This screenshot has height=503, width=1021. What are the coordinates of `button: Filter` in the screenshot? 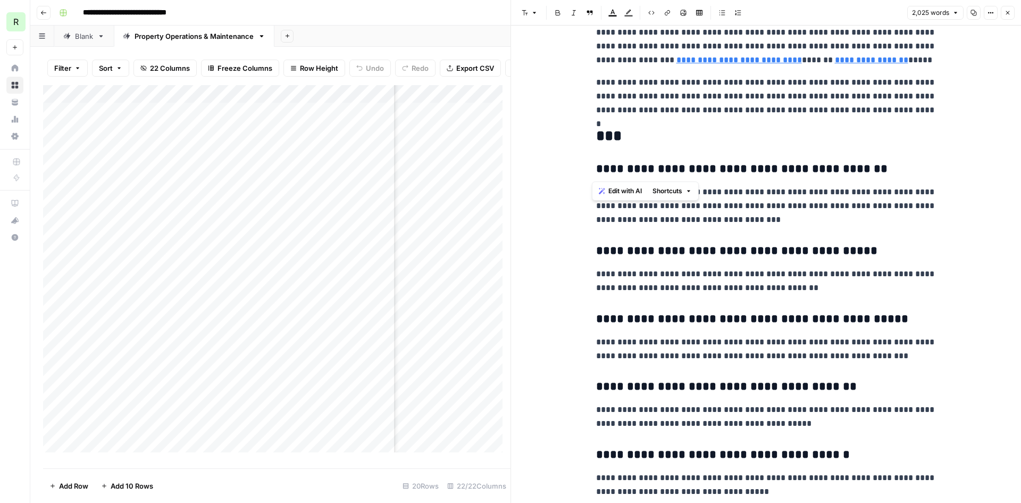 It's located at (68, 68).